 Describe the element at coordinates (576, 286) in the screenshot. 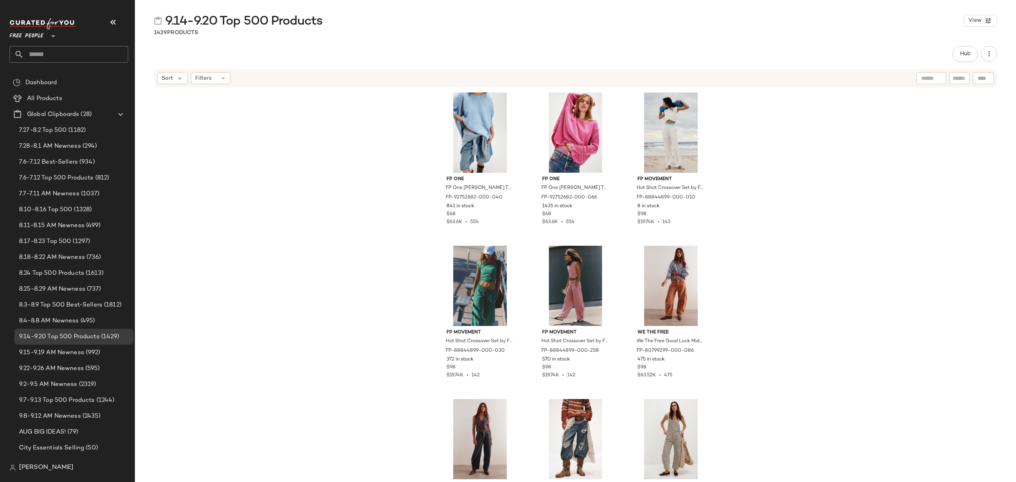

I see `img: 88844899_258_a` at that location.